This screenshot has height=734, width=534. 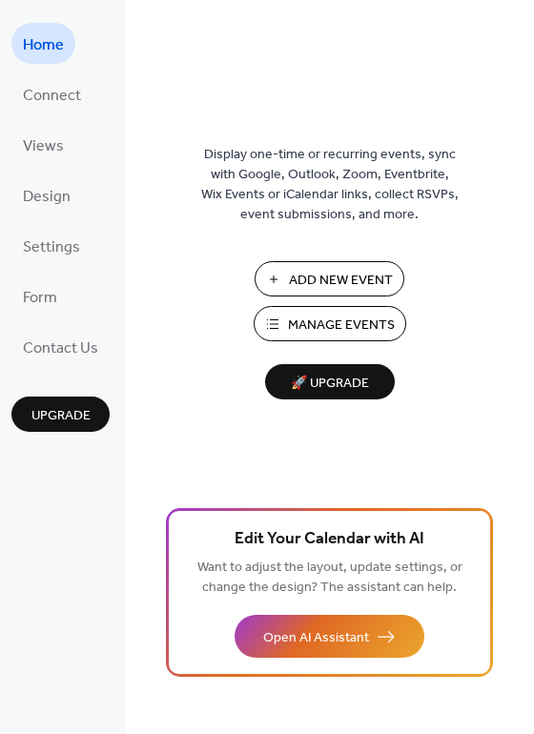 What do you see at coordinates (60, 348) in the screenshot?
I see `span: Contact Us` at bounding box center [60, 348].